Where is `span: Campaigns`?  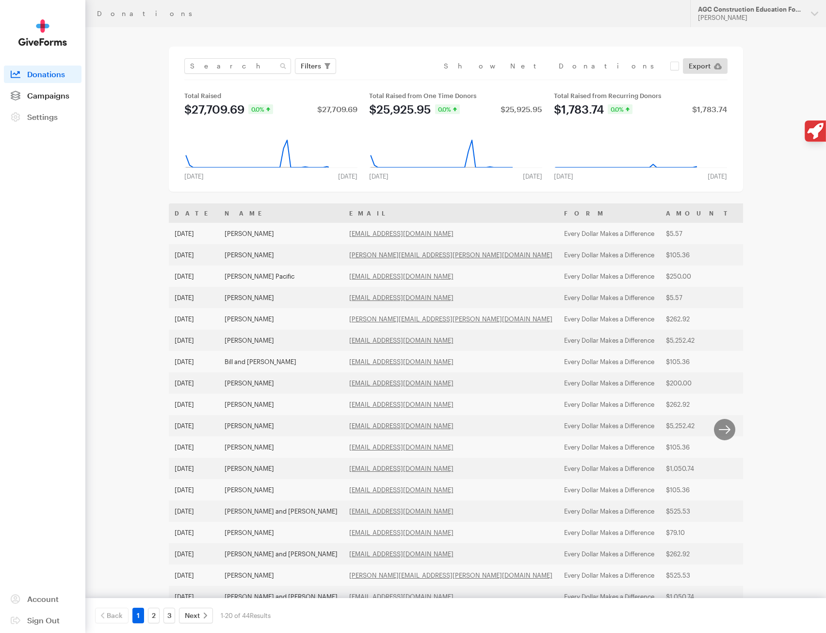
span: Campaigns is located at coordinates (48, 95).